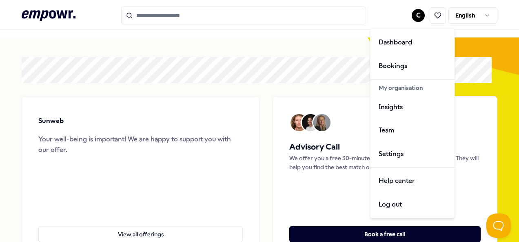  What do you see at coordinates (413, 124) in the screenshot?
I see `div: C` at bounding box center [413, 124].